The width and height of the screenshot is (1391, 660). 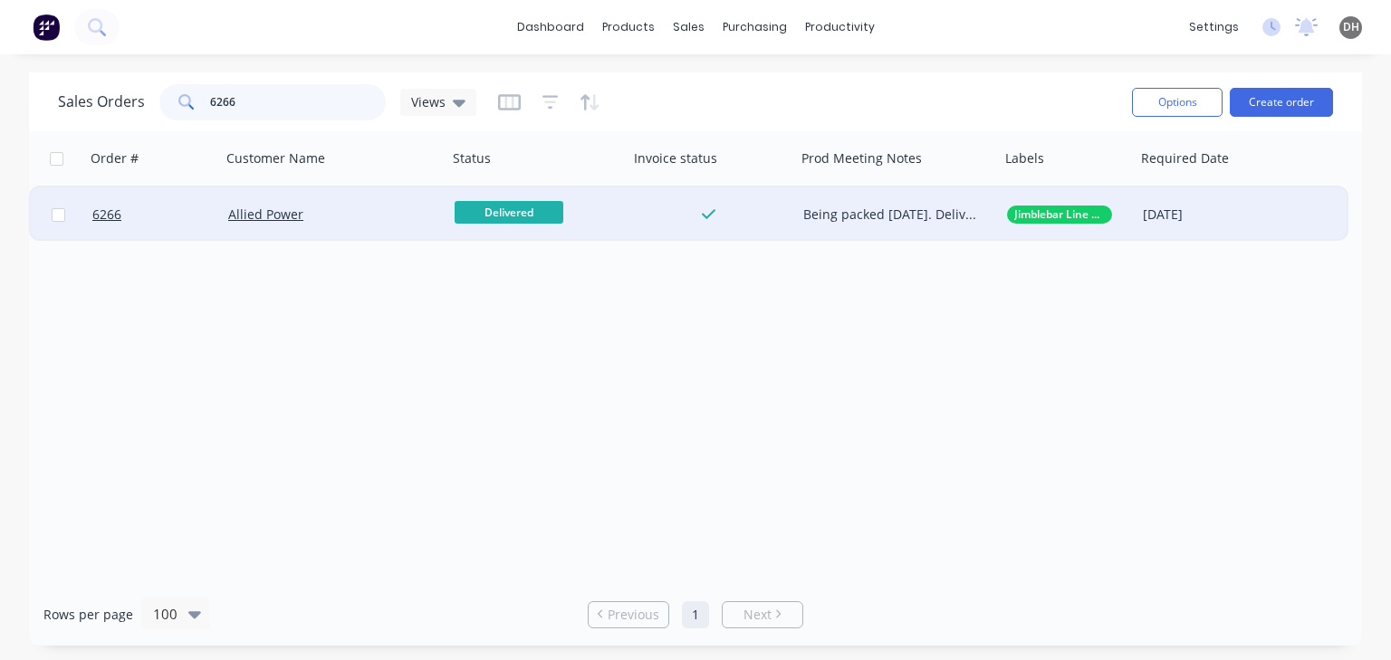 I want to click on div: Prod Meeting Notes, so click(x=861, y=159).